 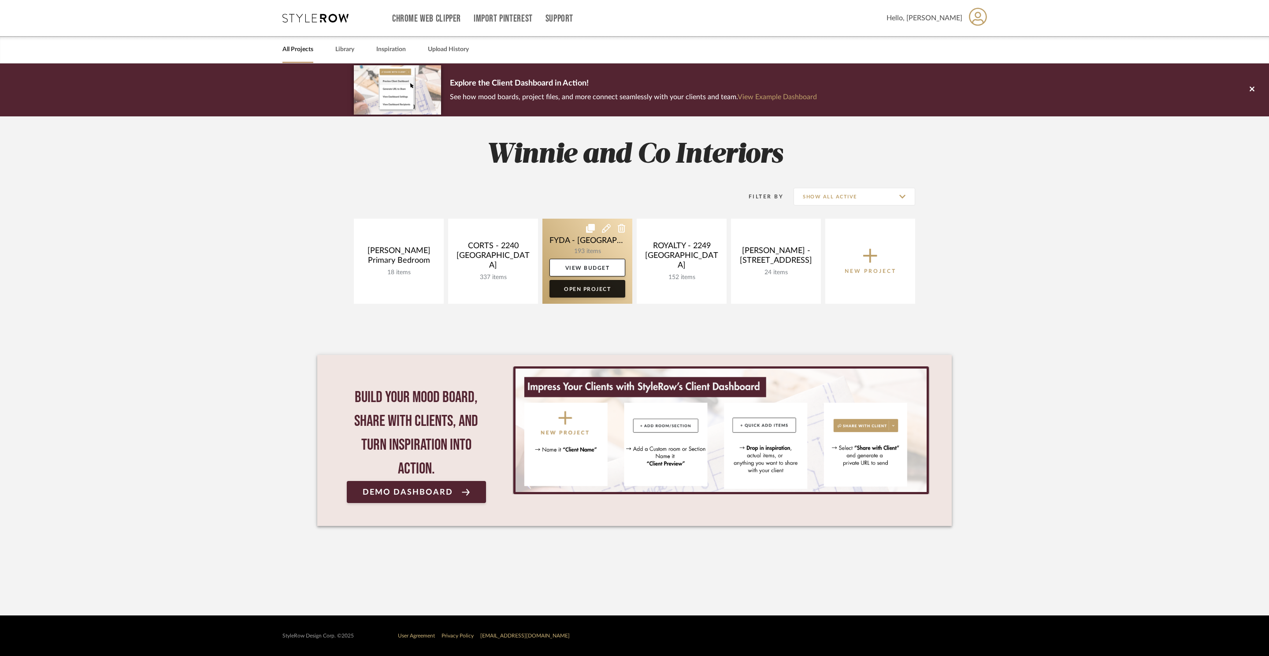 What do you see at coordinates (778, 97) in the screenshot?
I see `a: View Example Dashboard` at bounding box center [778, 97].